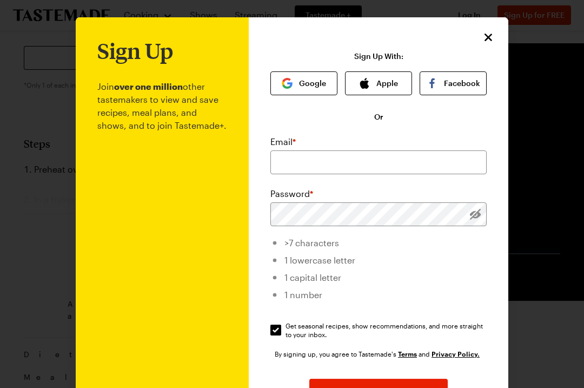  I want to click on div: By signing up, you agree to Tastemade's and, so click(379, 354).